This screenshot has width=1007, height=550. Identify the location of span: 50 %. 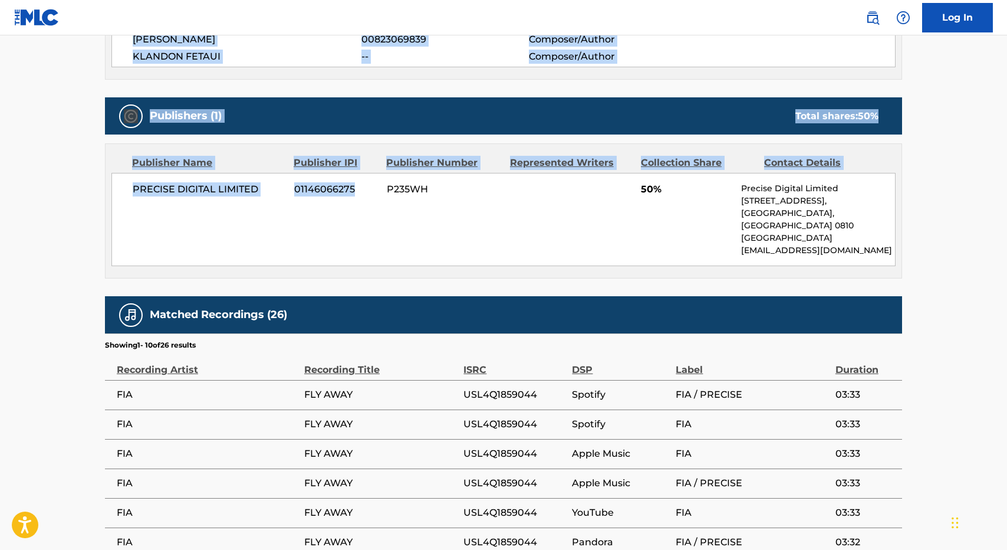
(868, 116).